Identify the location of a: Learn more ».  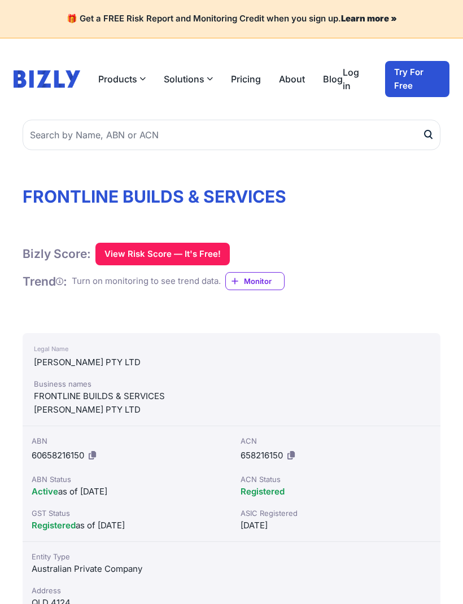
(368, 18).